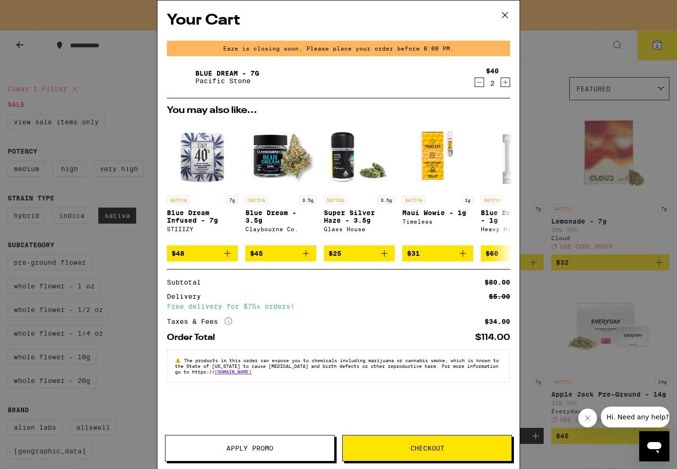 The image size is (677, 469). I want to click on h2: You may also like..., so click(339, 111).